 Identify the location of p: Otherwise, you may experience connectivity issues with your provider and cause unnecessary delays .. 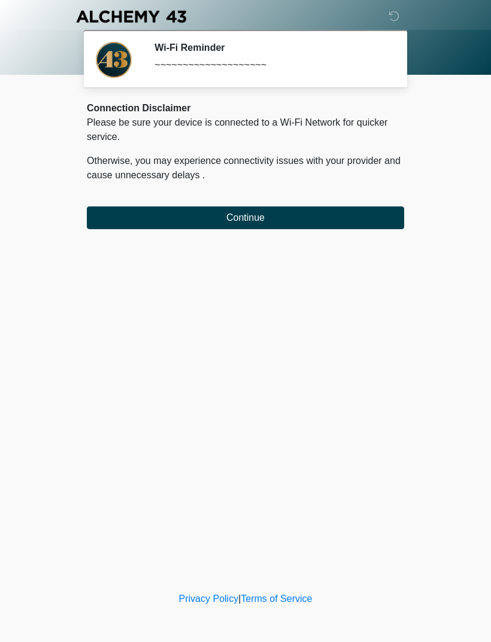
(245, 168).